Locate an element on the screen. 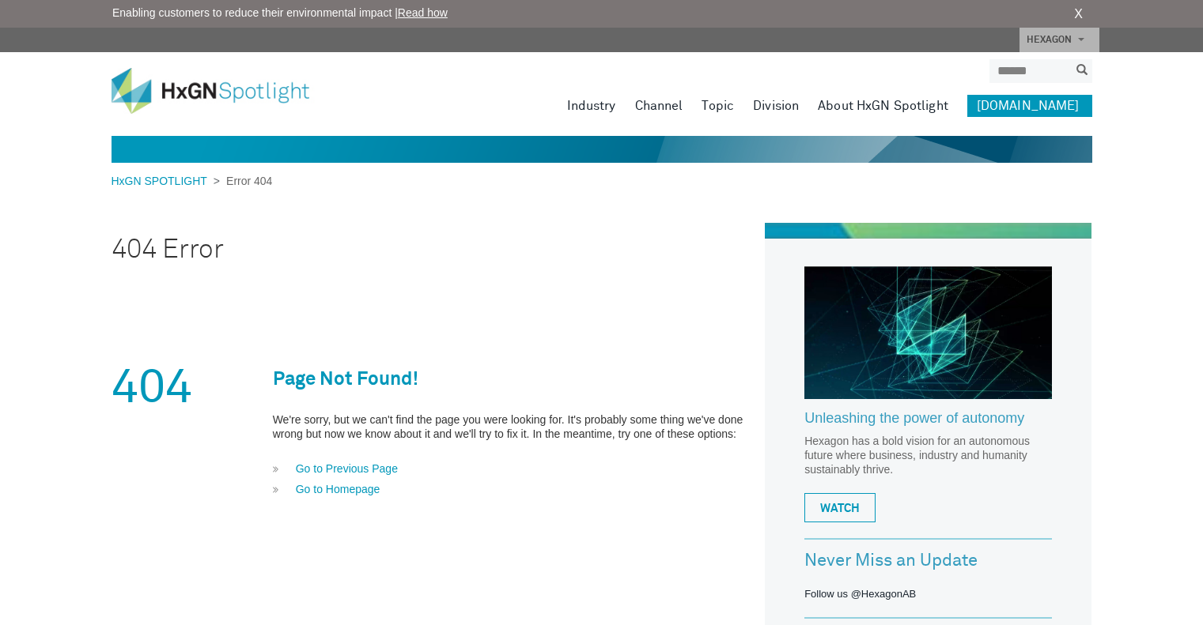  a: Division is located at coordinates (776, 106).